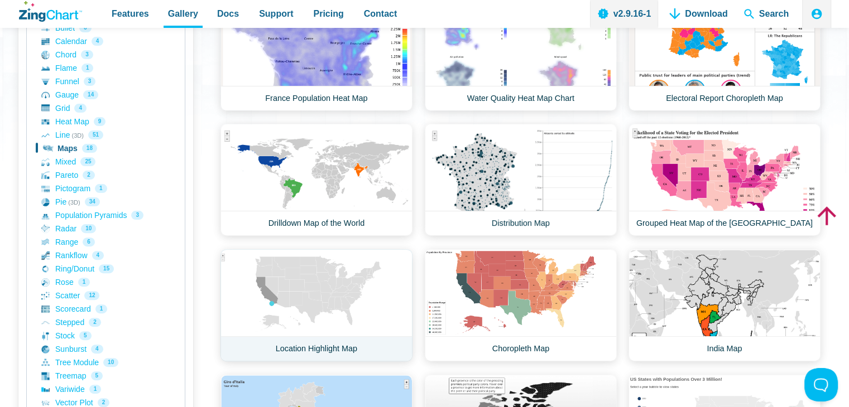 The height and width of the screenshot is (407, 849). What do you see at coordinates (183, 13) in the screenshot?
I see `span: Gallery` at bounding box center [183, 13].